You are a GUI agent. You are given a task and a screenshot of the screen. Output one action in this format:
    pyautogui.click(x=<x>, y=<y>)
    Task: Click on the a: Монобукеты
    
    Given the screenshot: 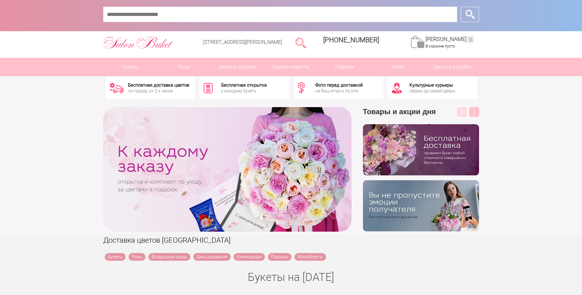 What is the action you would take?
    pyautogui.click(x=310, y=256)
    